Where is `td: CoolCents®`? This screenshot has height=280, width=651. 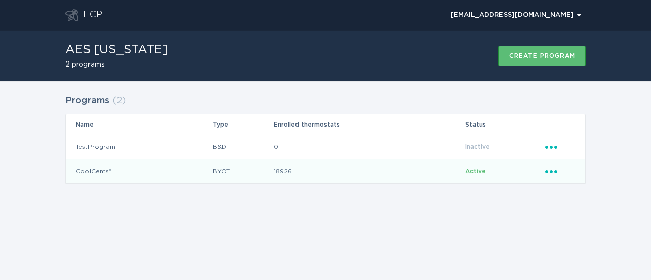 td: CoolCents® is located at coordinates (139, 171).